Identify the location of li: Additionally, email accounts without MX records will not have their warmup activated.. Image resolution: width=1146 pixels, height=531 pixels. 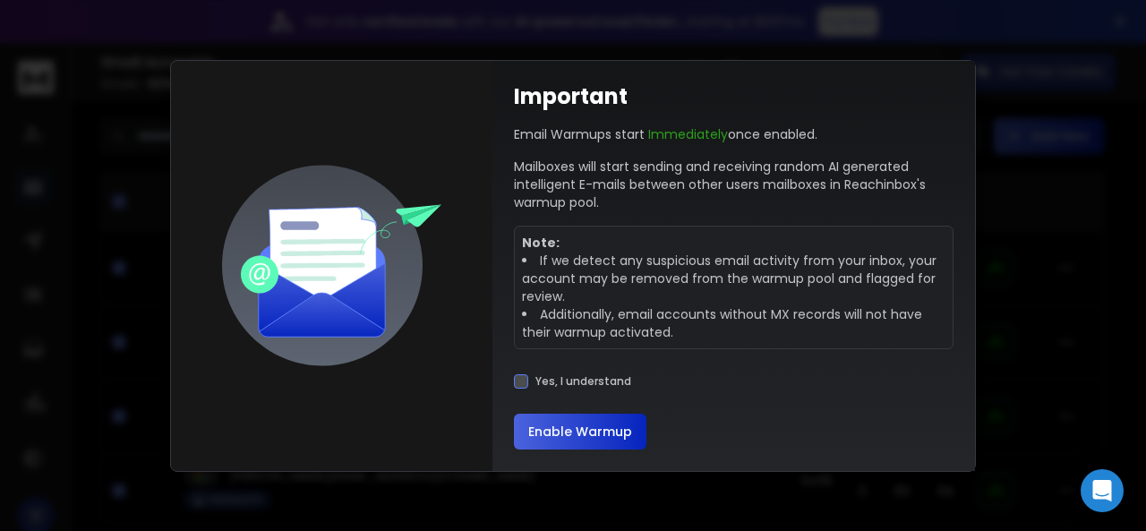
(733, 323).